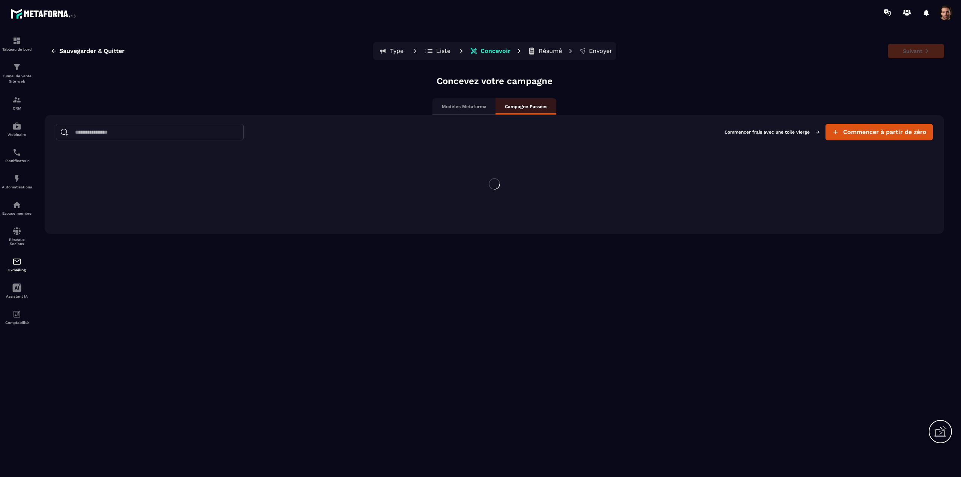 This screenshot has width=961, height=477. I want to click on p: Webinaire, so click(17, 134).